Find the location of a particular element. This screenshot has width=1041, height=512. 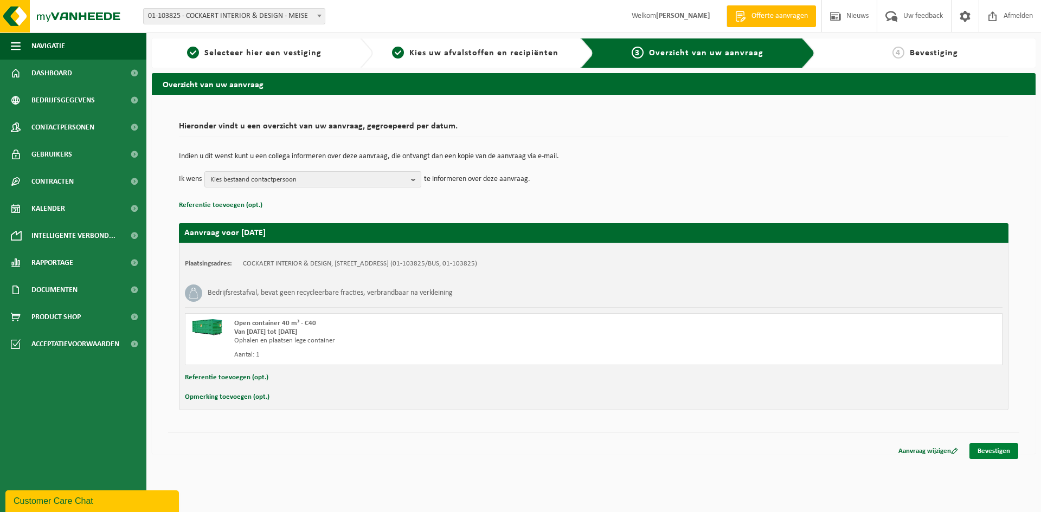

span: Documenten is located at coordinates (54, 290).